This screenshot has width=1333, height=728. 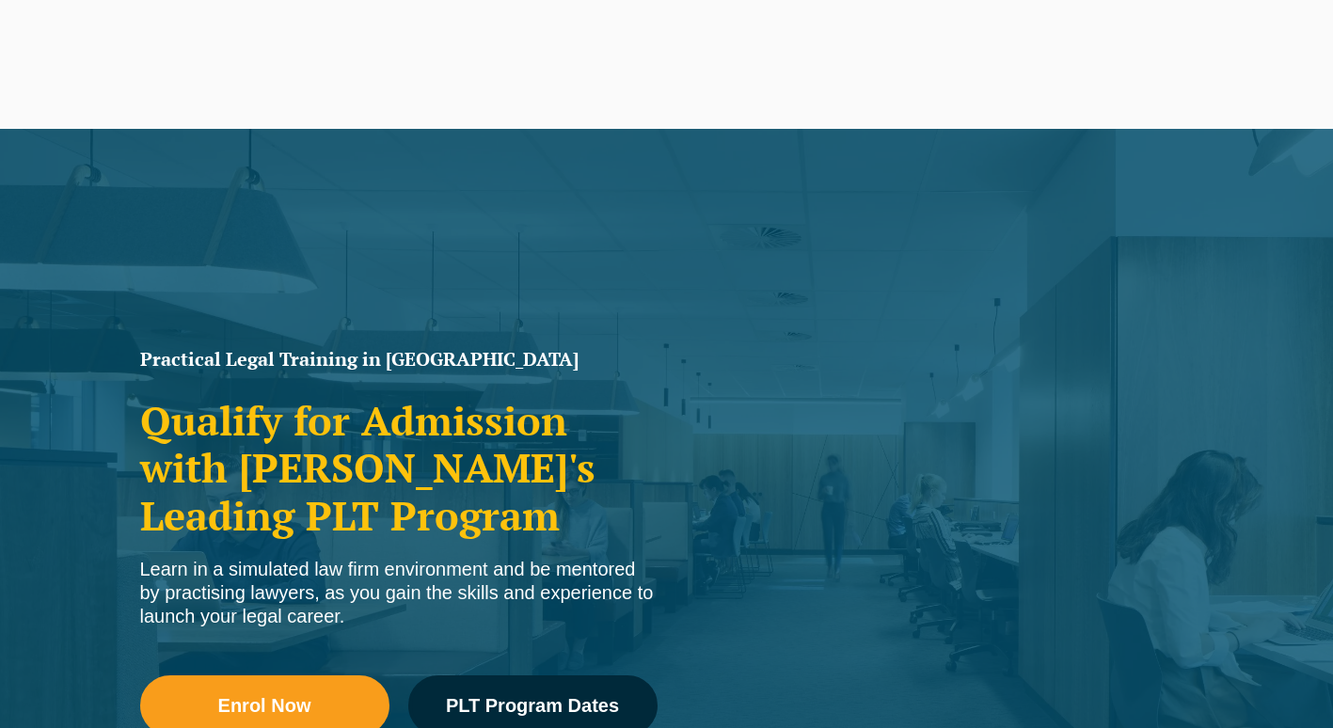 I want to click on span: Enrol Now, so click(x=264, y=705).